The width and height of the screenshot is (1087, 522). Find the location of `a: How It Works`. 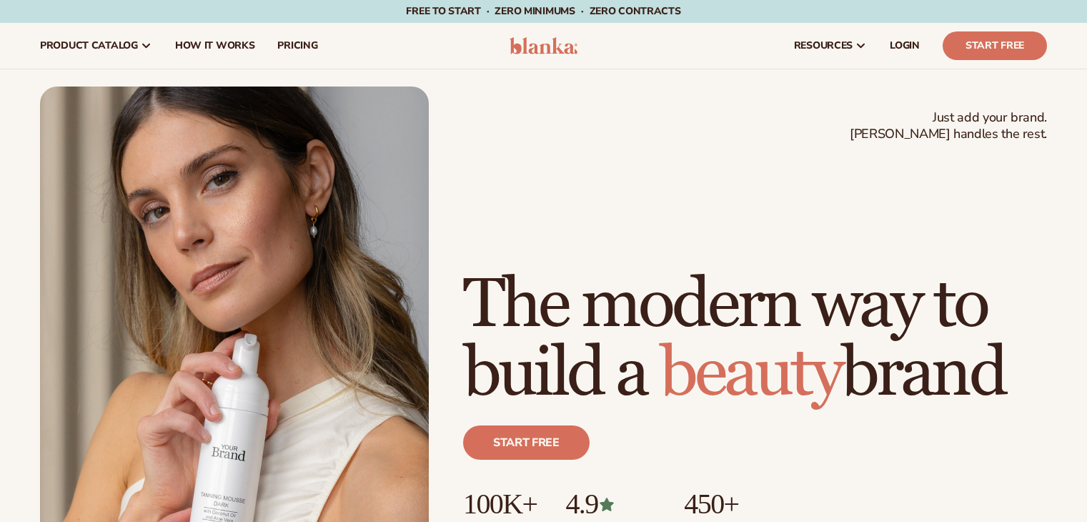

a: How It Works is located at coordinates (215, 46).